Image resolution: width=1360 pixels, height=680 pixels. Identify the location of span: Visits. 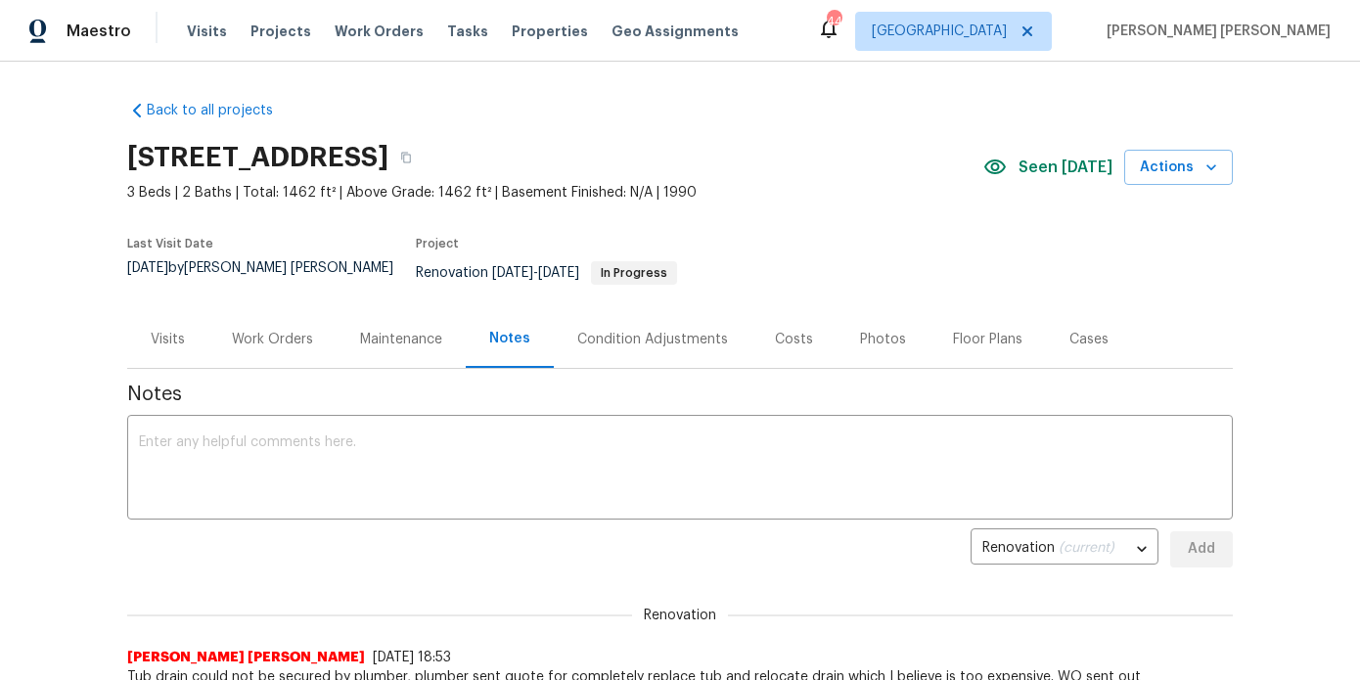
(206, 31).